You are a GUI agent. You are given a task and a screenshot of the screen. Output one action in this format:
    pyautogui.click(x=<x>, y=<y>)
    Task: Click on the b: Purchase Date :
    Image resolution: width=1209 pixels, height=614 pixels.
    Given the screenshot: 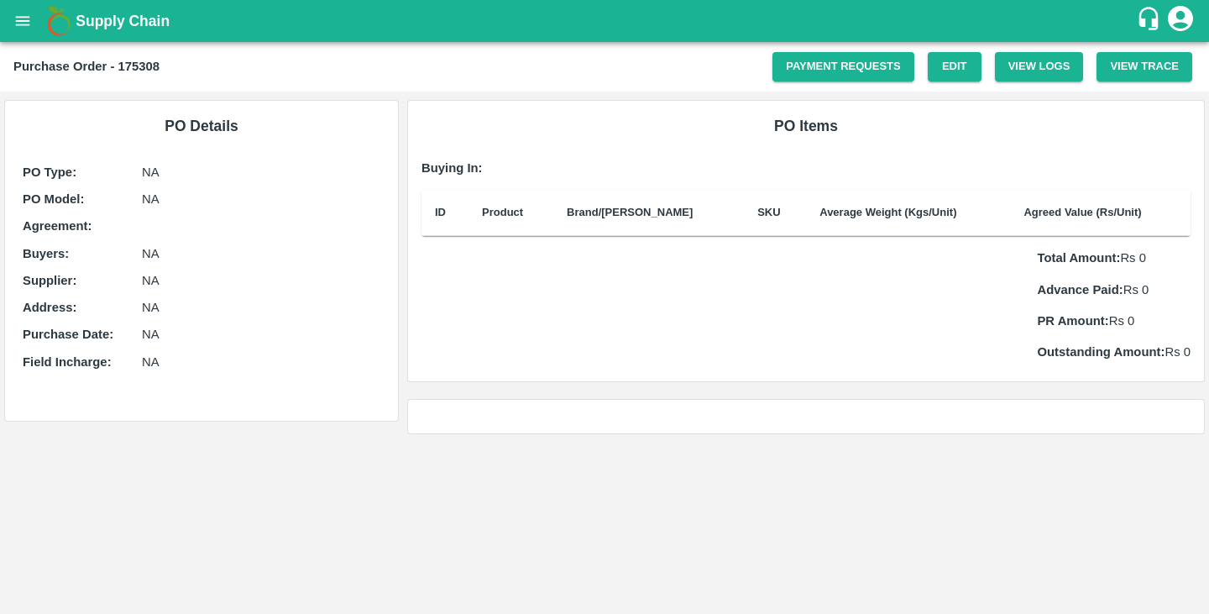 What is the action you would take?
    pyautogui.click(x=68, y=334)
    